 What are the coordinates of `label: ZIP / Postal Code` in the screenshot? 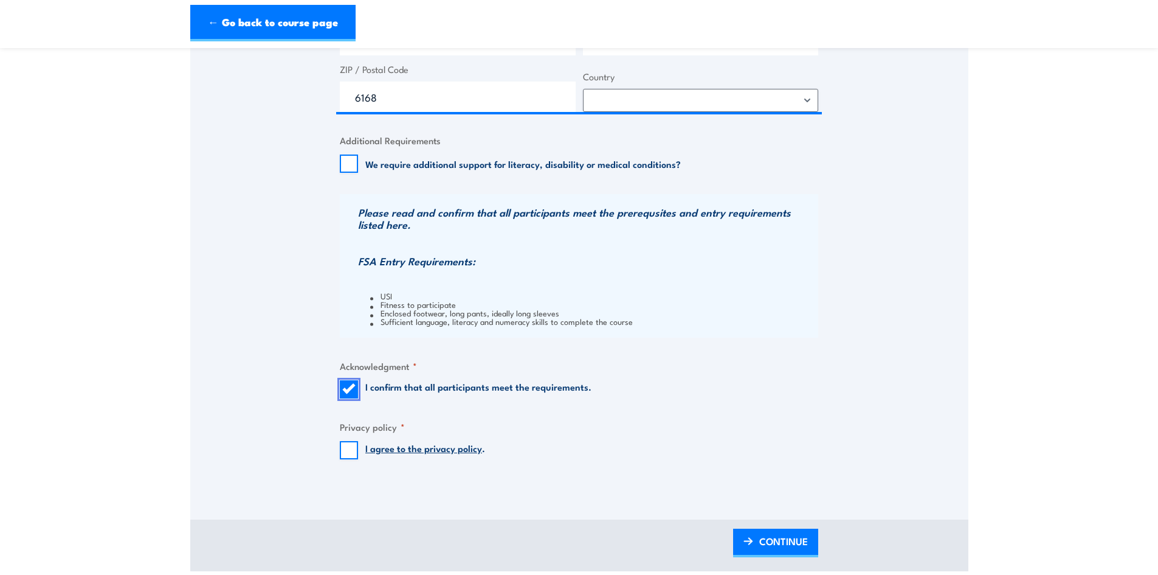 It's located at (458, 69).